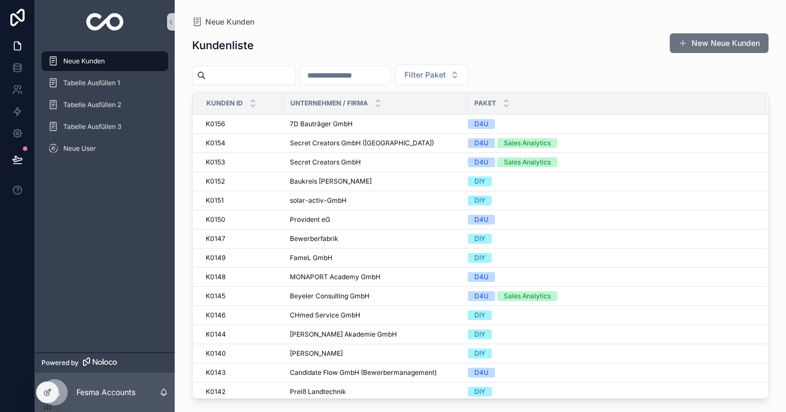 The height and width of the screenshot is (412, 786). Describe the element at coordinates (216, 239) in the screenshot. I see `span: K0147` at that location.